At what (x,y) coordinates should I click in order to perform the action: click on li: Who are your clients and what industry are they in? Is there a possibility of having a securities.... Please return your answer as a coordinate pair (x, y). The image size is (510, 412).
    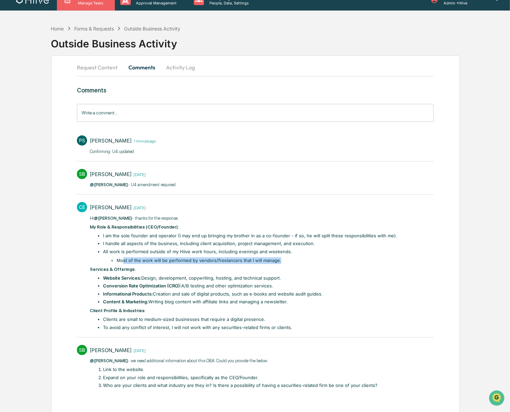
    Looking at the image, I should click on (240, 386).